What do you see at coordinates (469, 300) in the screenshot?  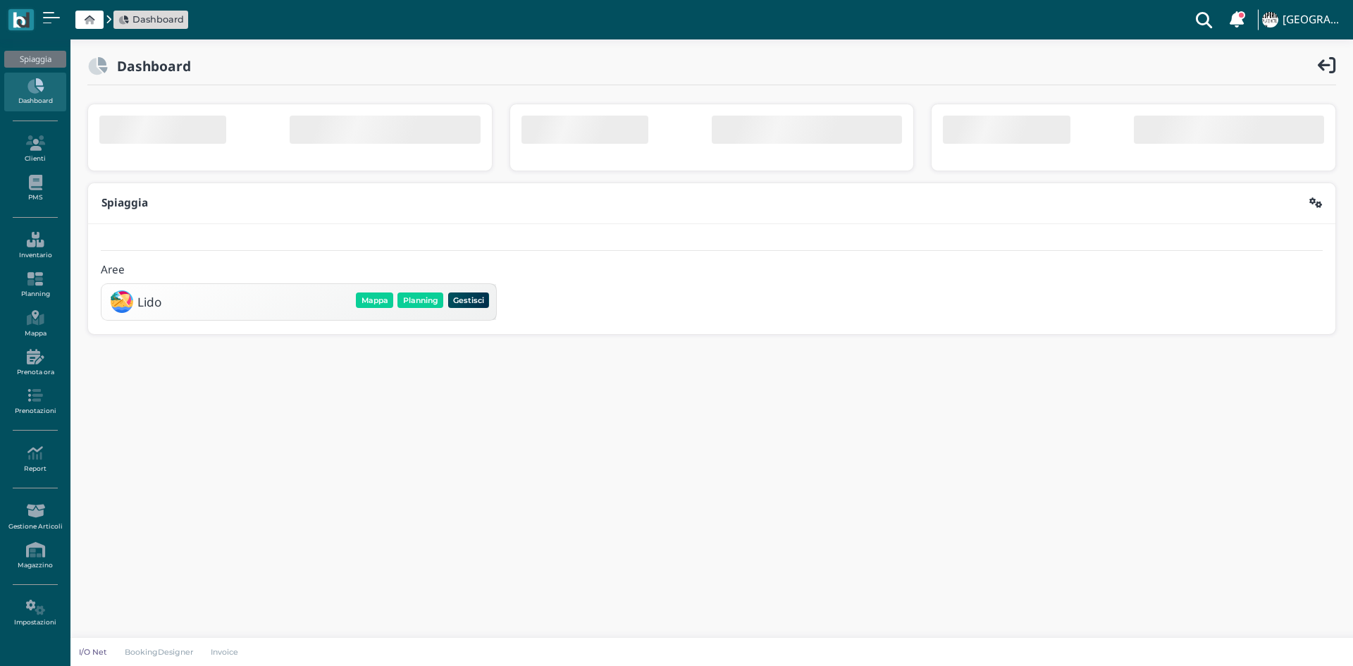 I see `button: Gestisci` at bounding box center [469, 300].